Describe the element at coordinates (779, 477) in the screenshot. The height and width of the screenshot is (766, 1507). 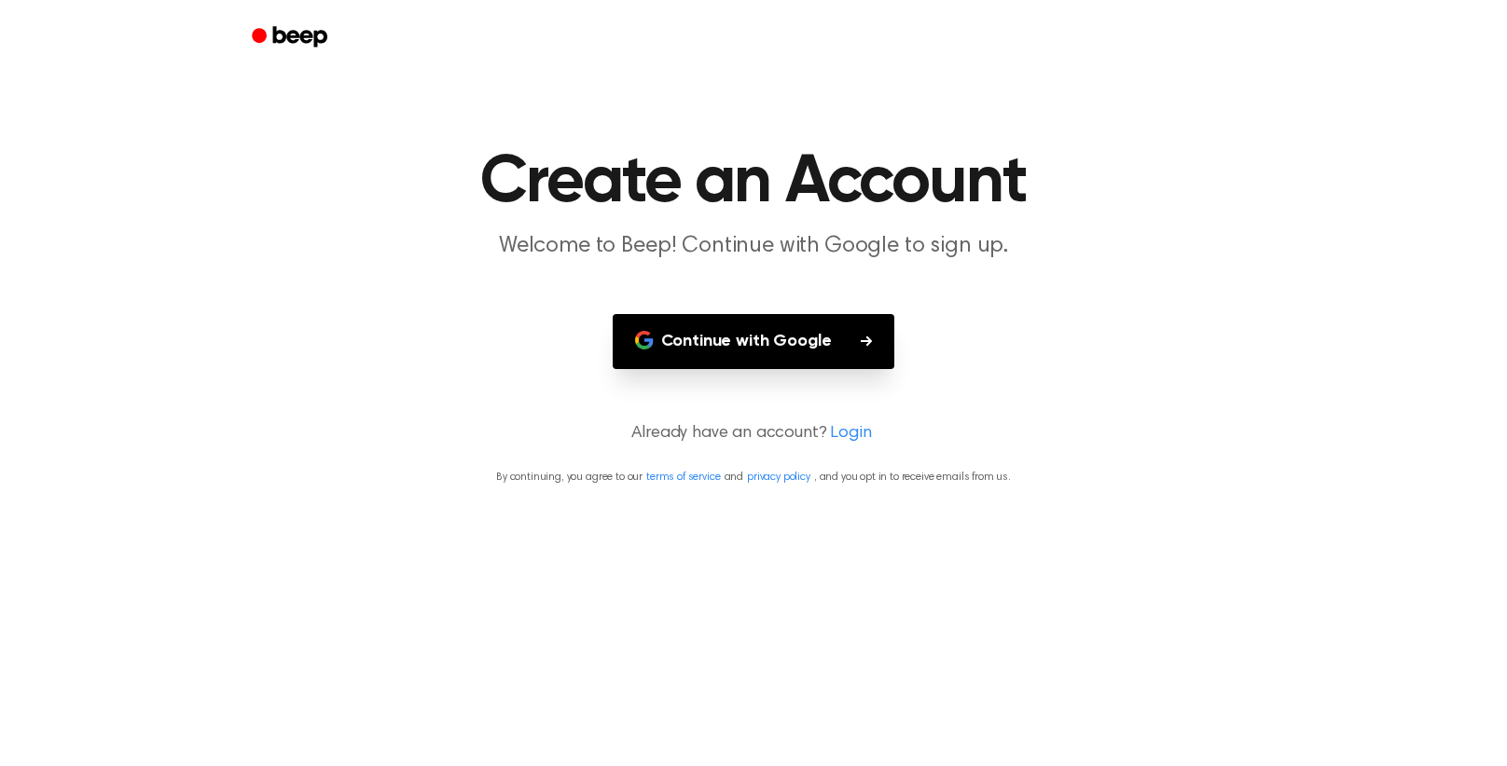
I see `a: privacy policy` at that location.